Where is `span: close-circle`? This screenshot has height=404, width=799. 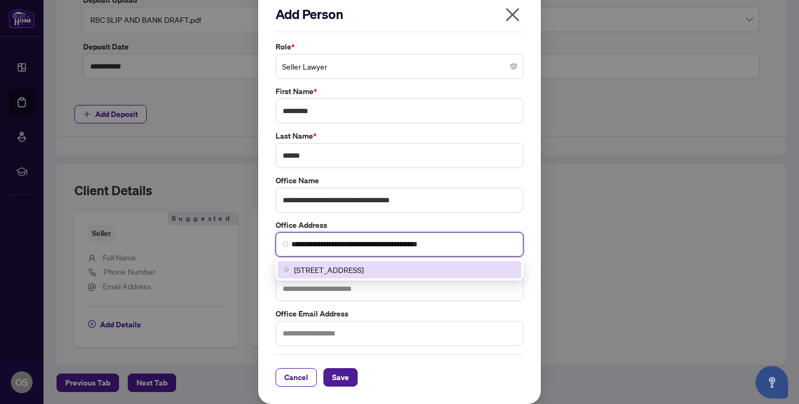 span: close-circle is located at coordinates (514, 66).